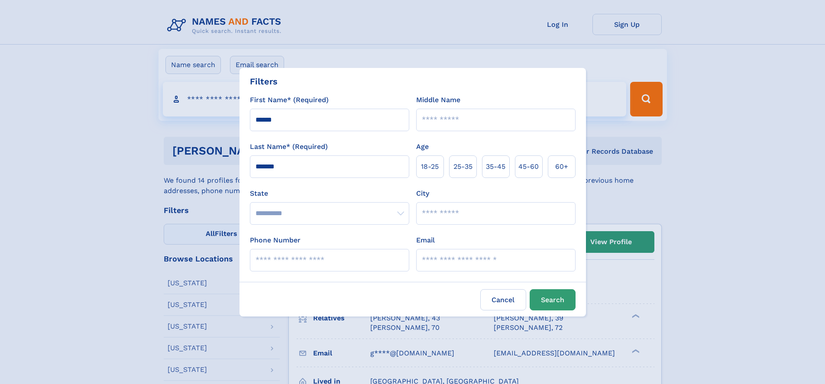 Image resolution: width=825 pixels, height=384 pixels. Describe the element at coordinates (463, 167) in the screenshot. I see `span: 25‑35` at that location.